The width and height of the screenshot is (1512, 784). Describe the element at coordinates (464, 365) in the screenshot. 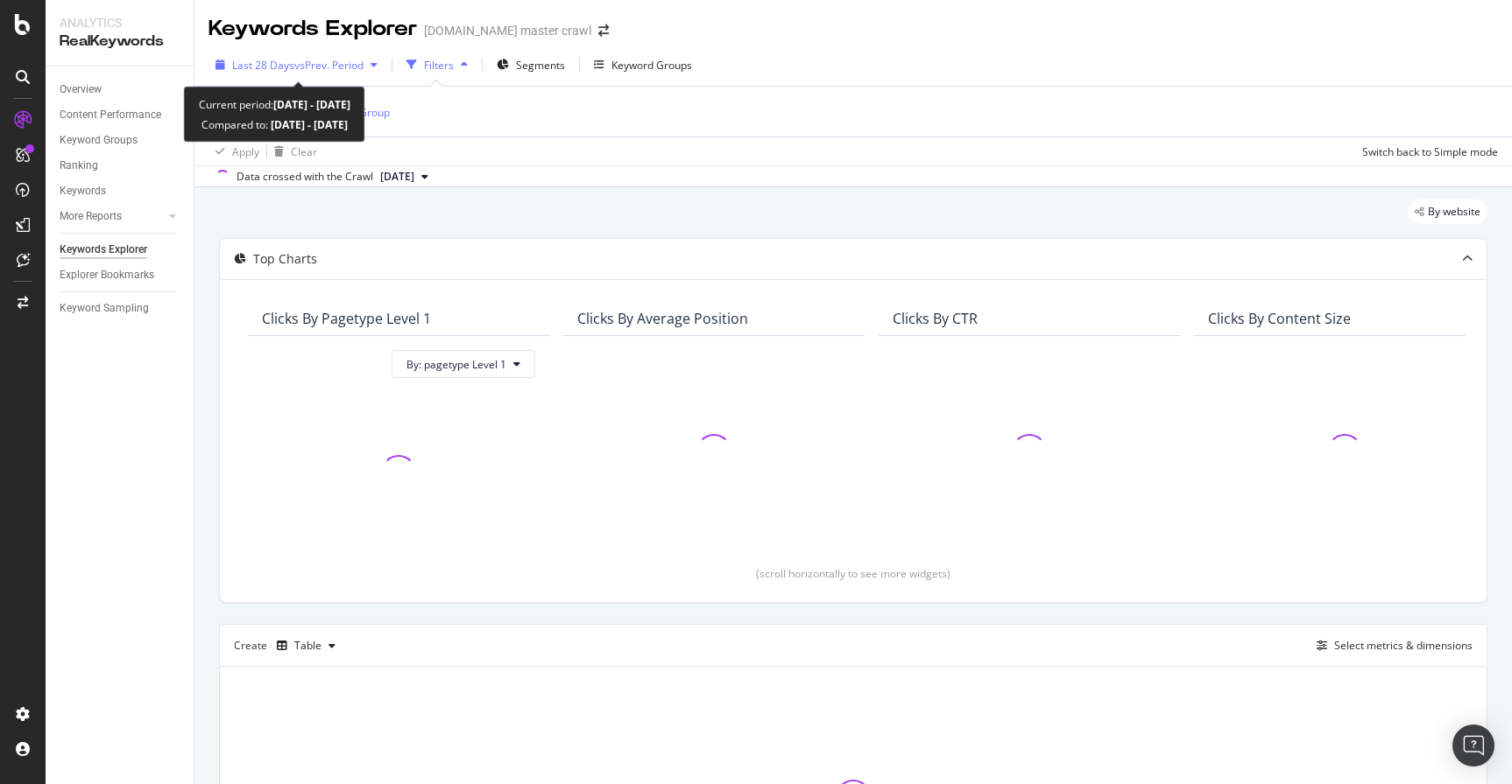

I see `button: By: pagetype Level 1` at that location.